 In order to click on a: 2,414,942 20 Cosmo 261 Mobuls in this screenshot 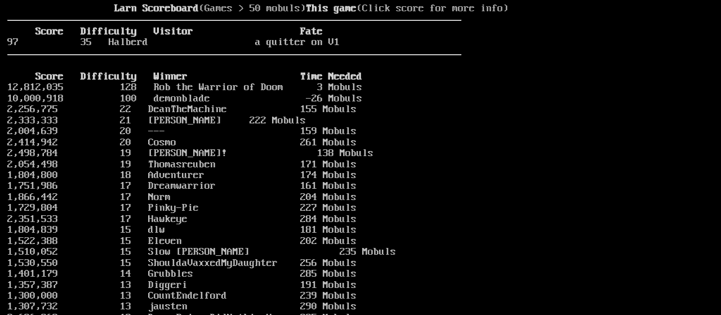, I will do `click(182, 143)`.